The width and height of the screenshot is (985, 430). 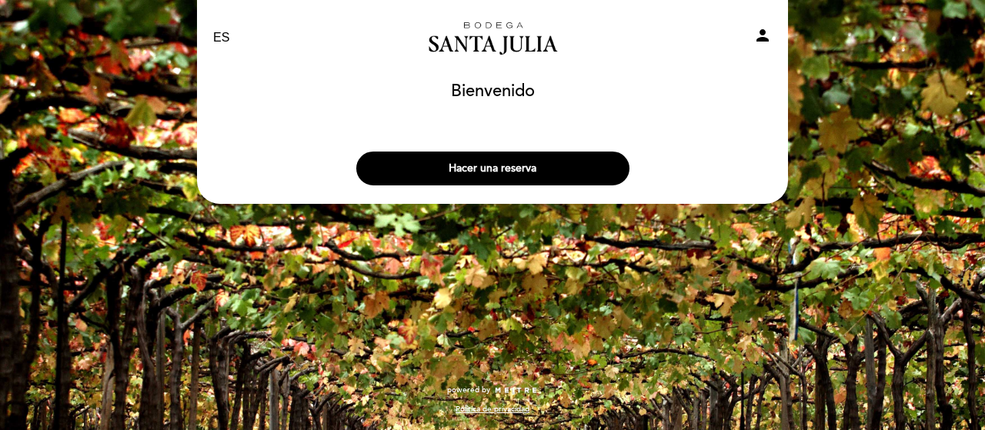 What do you see at coordinates (469, 390) in the screenshot?
I see `span: powered by` at bounding box center [469, 390].